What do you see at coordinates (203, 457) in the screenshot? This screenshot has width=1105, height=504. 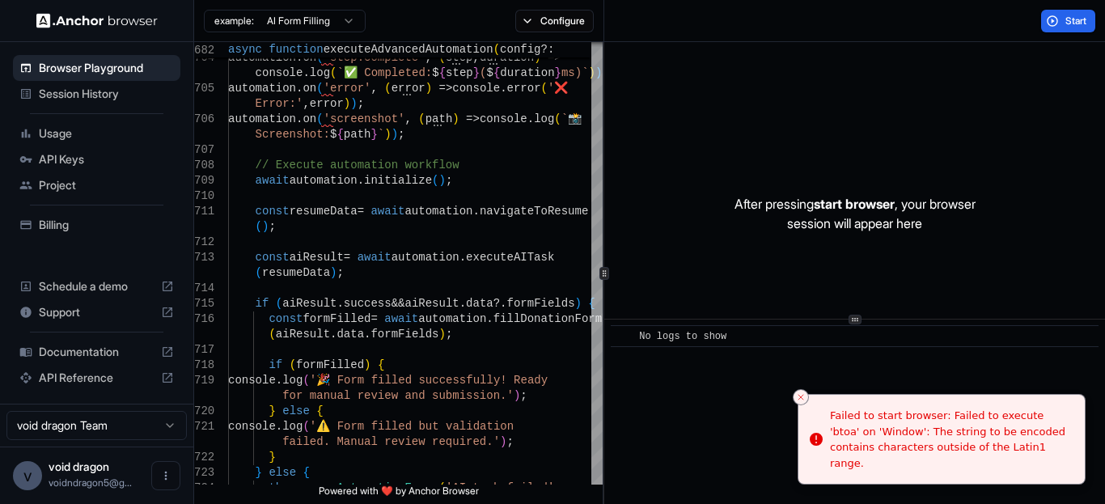 I see `div: 722` at bounding box center [203, 457].